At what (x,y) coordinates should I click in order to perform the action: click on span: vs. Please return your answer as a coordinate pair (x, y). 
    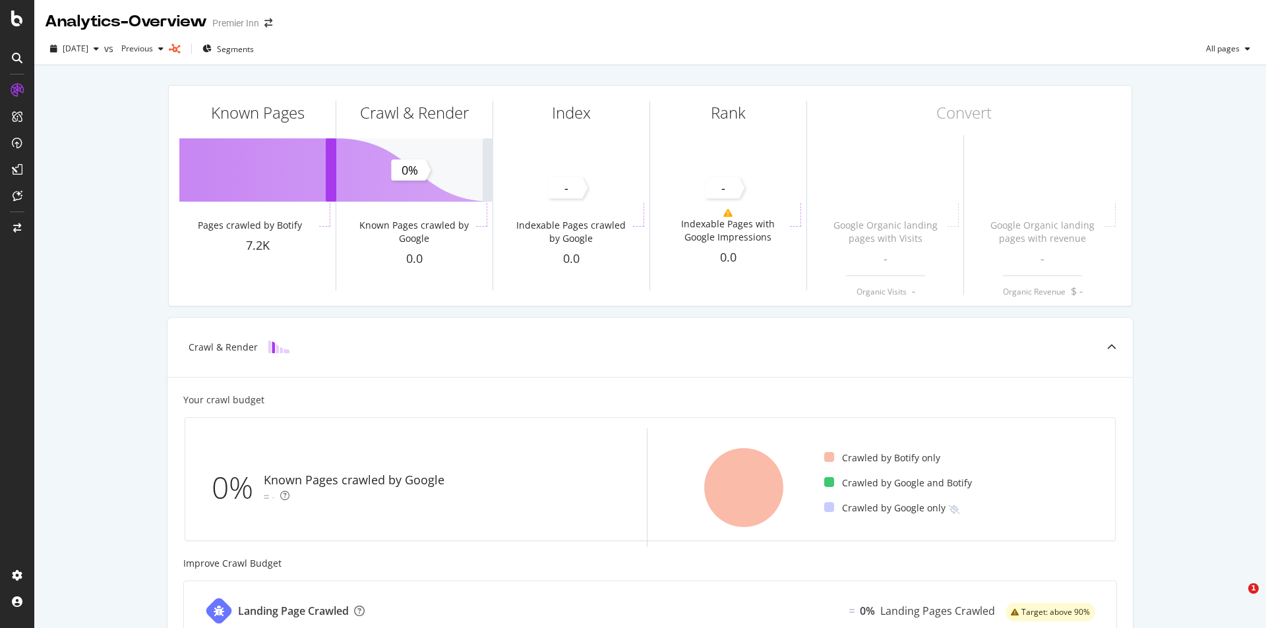
    Looking at the image, I should click on (110, 49).